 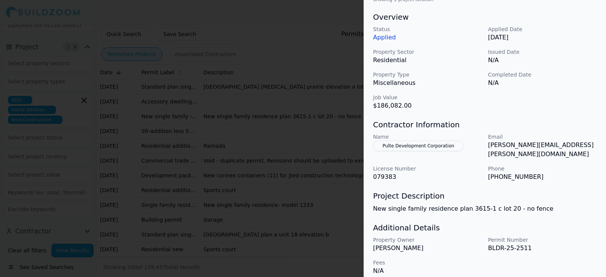 What do you see at coordinates (543, 137) in the screenshot?
I see `p: Email` at bounding box center [543, 137].